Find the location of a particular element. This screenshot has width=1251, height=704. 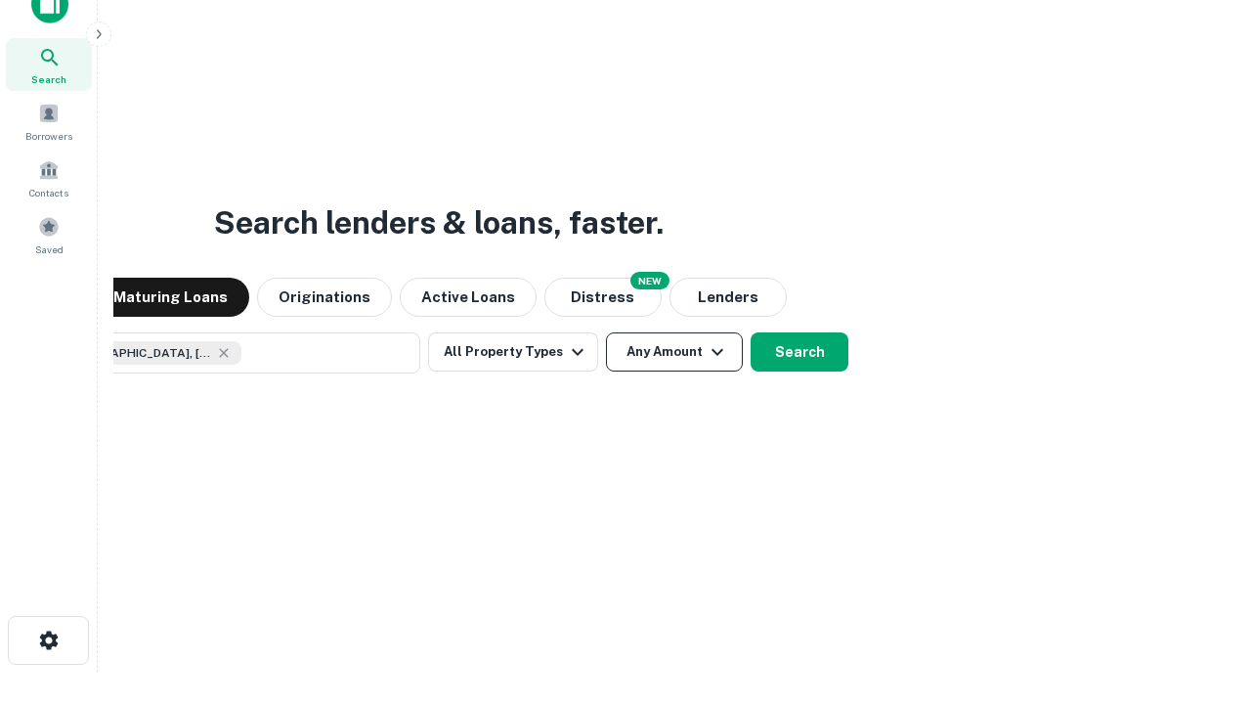

div: NEW is located at coordinates (650, 281).